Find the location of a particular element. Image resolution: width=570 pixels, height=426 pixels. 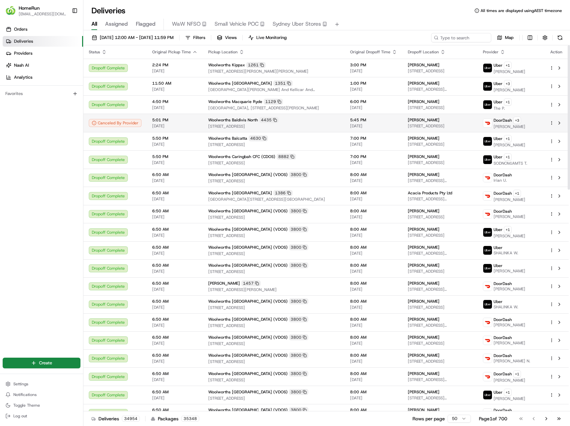

span: Woolworths Kippax is located at coordinates (226, 65).